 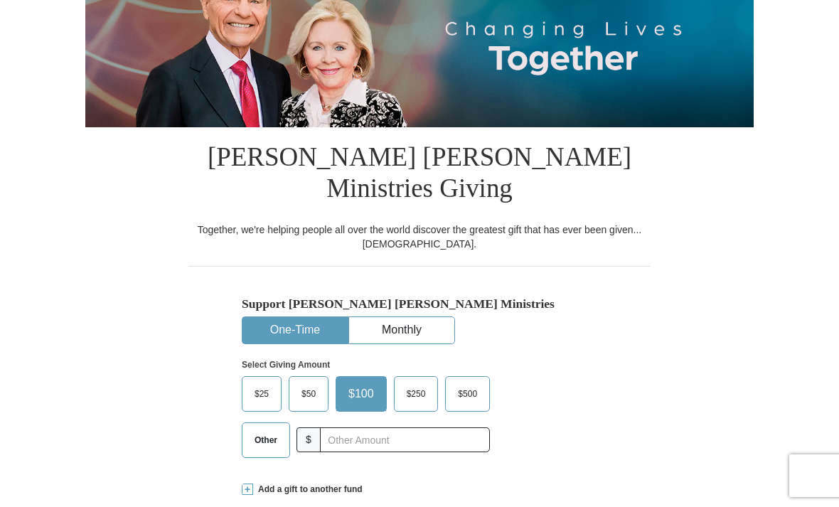 I want to click on span: Other, so click(x=266, y=440).